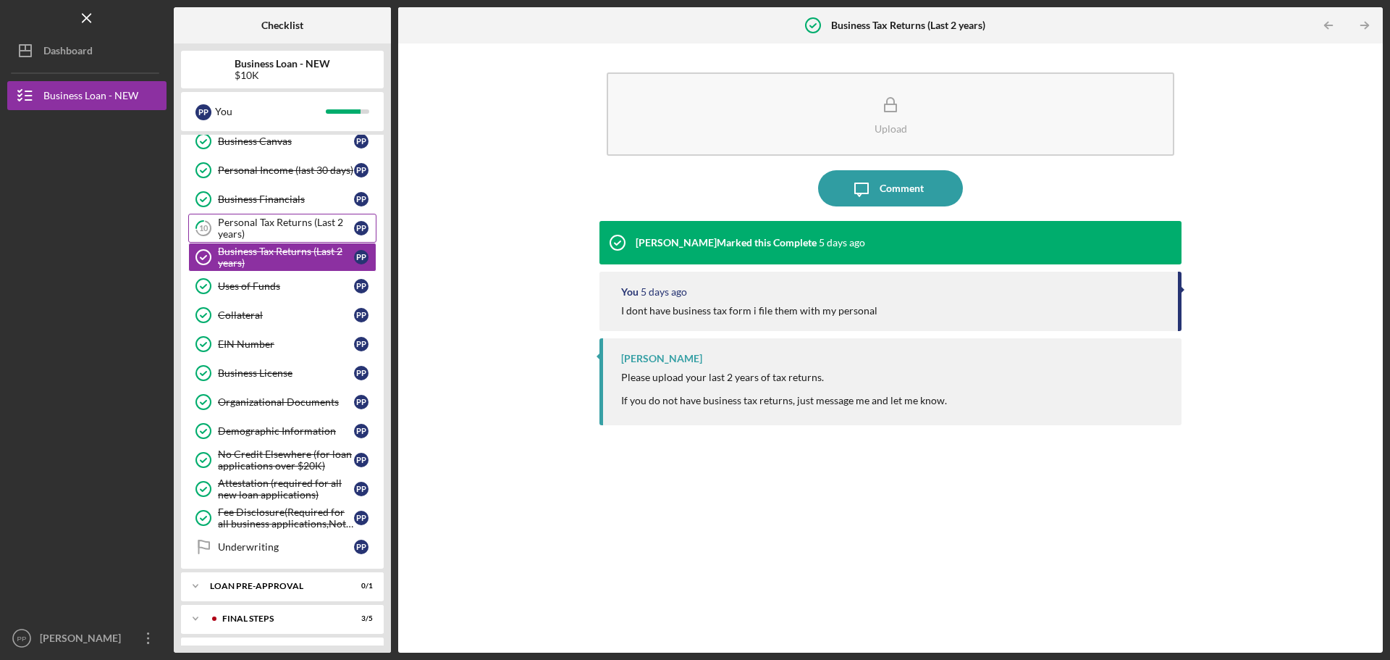 Image resolution: width=1390 pixels, height=660 pixels. Describe the element at coordinates (891, 128) in the screenshot. I see `div: Upload` at that location.